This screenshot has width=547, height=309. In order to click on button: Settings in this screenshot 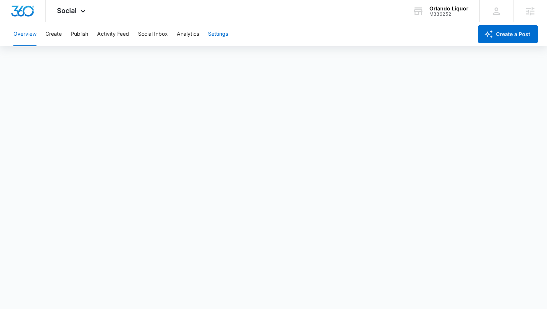, I will do `click(218, 34)`.